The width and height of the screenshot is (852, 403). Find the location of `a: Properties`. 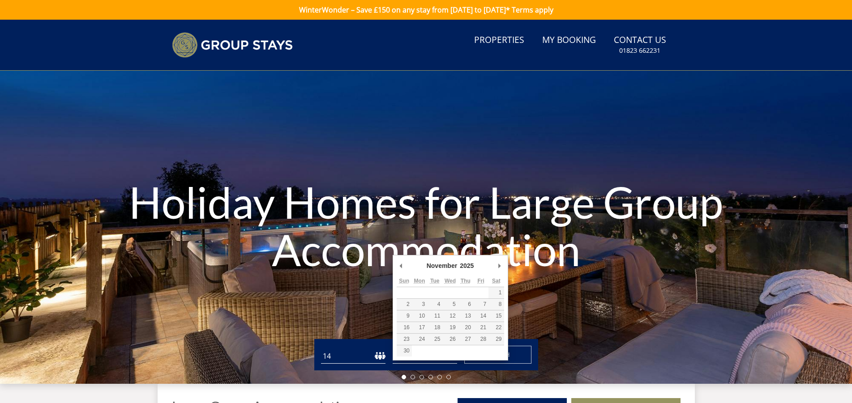

a: Properties is located at coordinates (499, 40).